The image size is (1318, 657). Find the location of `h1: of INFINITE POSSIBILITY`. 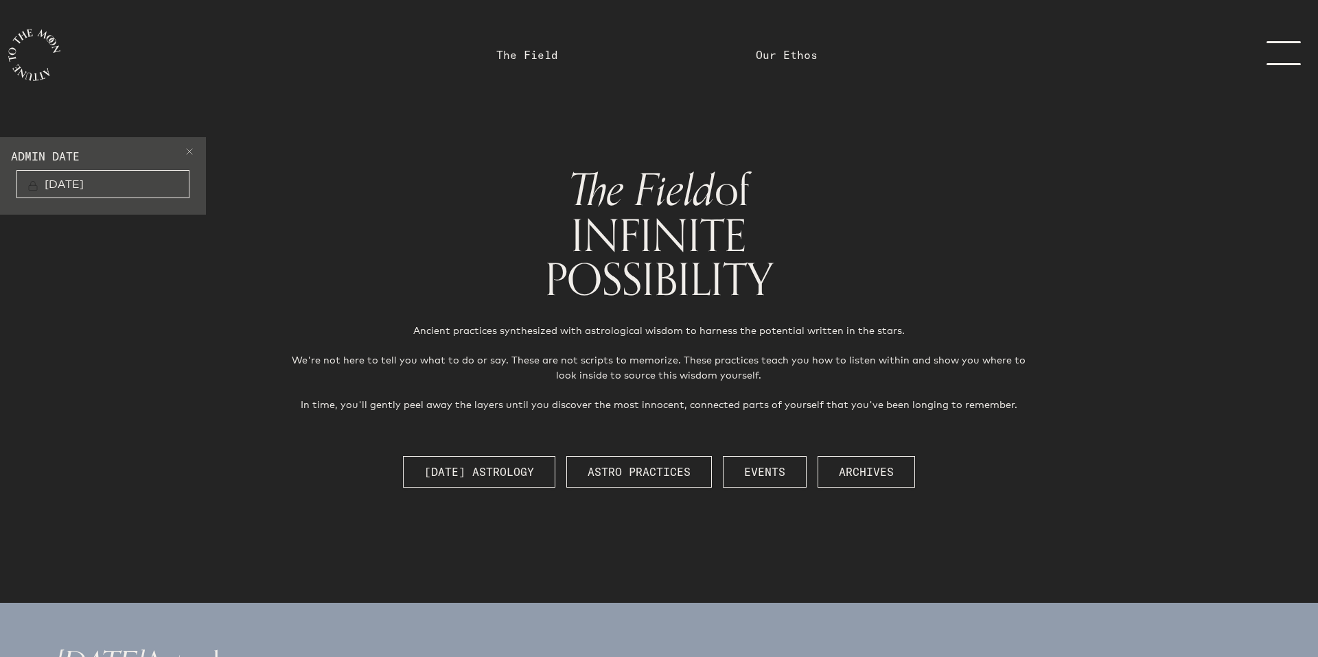

h1: of INFINITE POSSIBILITY is located at coordinates (658, 234).